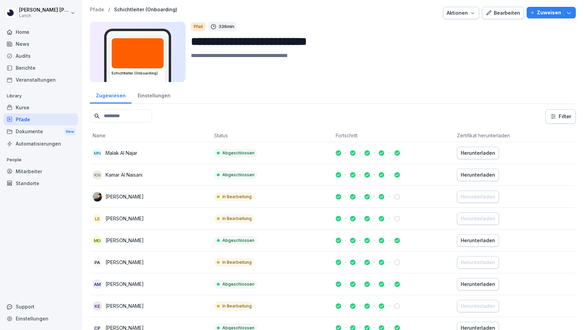  I want to click on div: PA, so click(97, 262).